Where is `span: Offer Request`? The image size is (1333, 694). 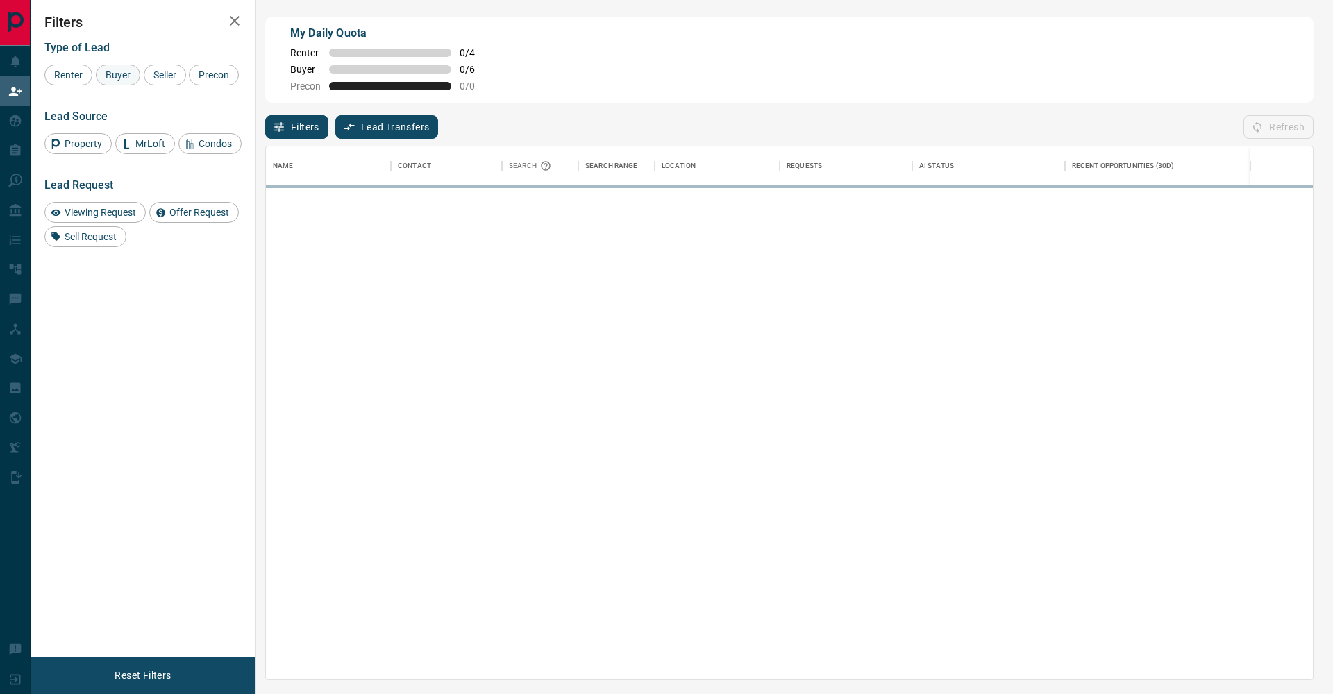
span: Offer Request is located at coordinates (199, 213).